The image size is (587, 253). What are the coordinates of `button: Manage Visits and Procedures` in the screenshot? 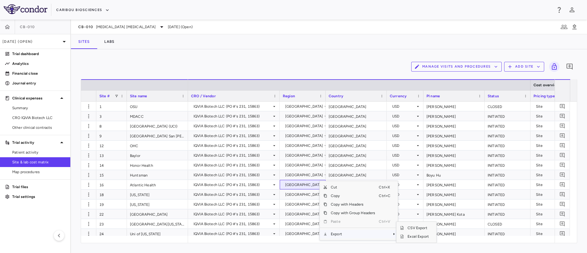 It's located at (456, 67).